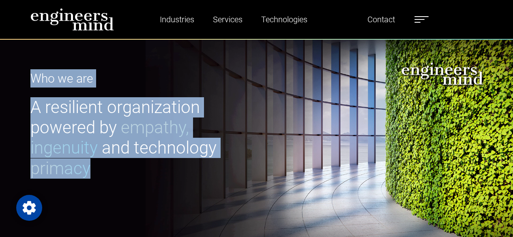 This screenshot has height=237, width=513. What do you see at coordinates (72, 19) in the screenshot?
I see `img: logo` at bounding box center [72, 19].